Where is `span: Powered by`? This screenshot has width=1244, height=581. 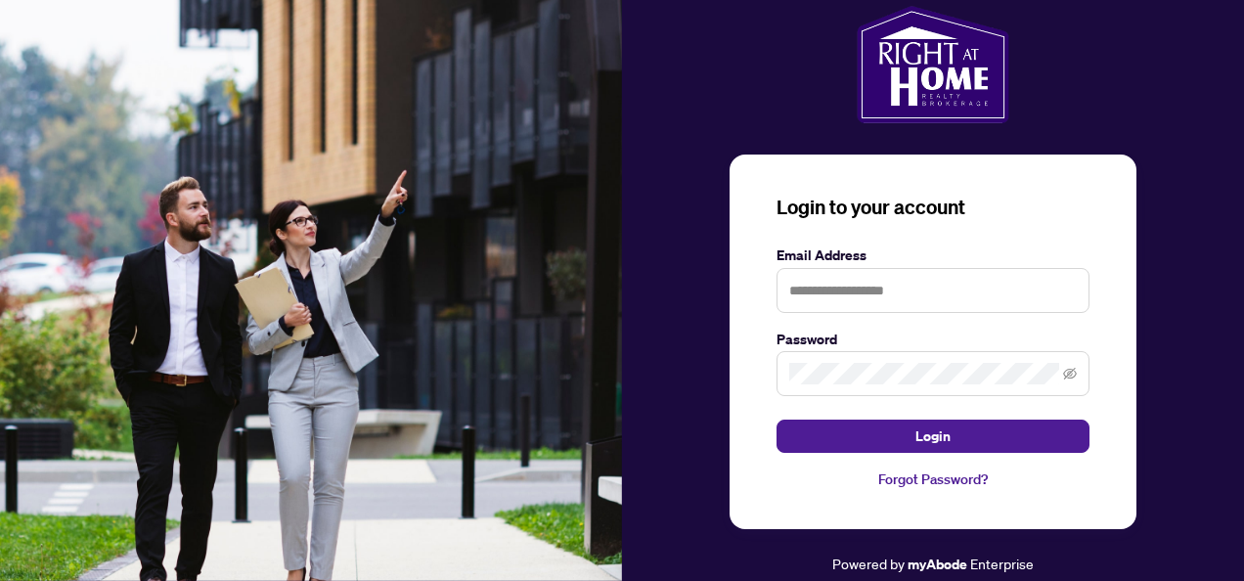 span: Powered by is located at coordinates (868, 563).